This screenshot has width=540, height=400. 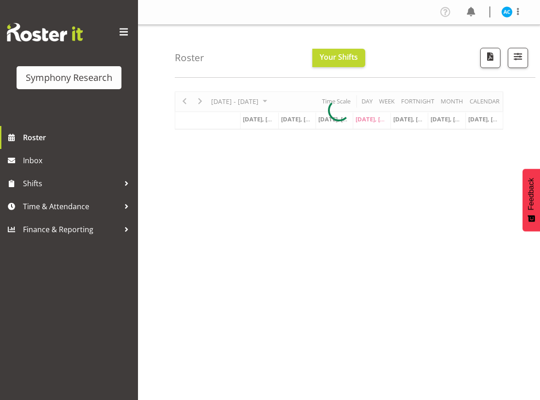 What do you see at coordinates (506, 12) in the screenshot?
I see `img: abbey-craib10174.jpg` at bounding box center [506, 12].